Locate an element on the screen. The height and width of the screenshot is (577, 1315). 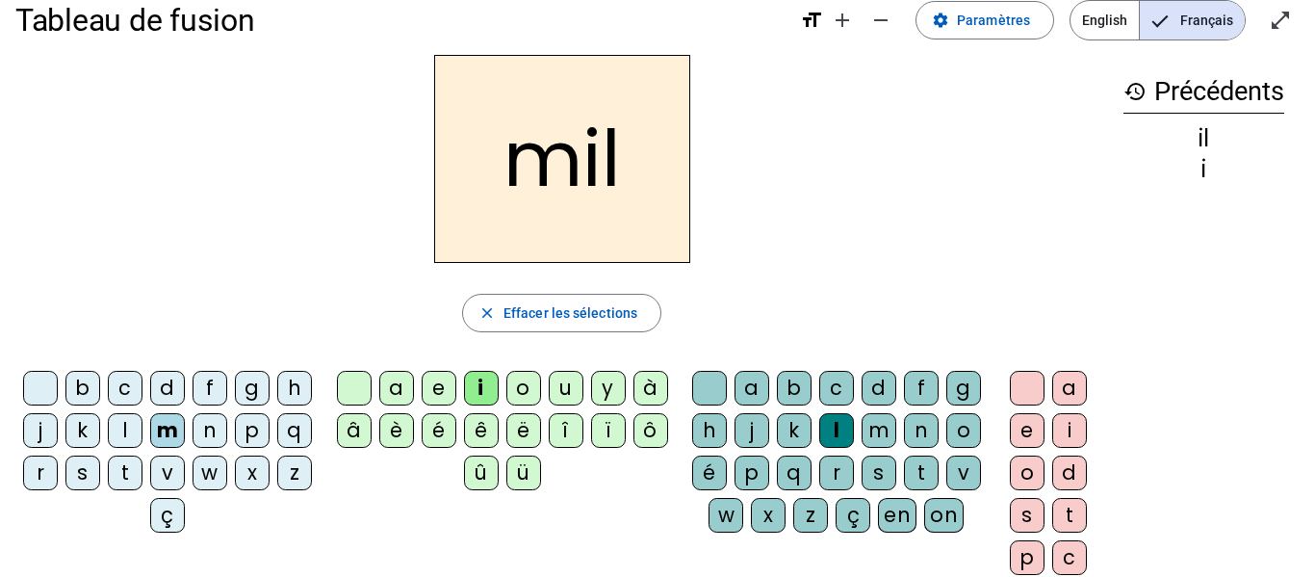
button: Paramètres is located at coordinates (985, 20).